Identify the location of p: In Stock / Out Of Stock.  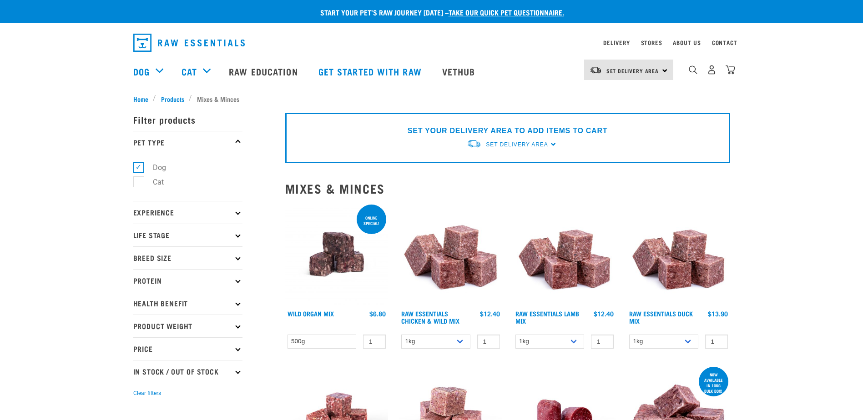
(188, 372).